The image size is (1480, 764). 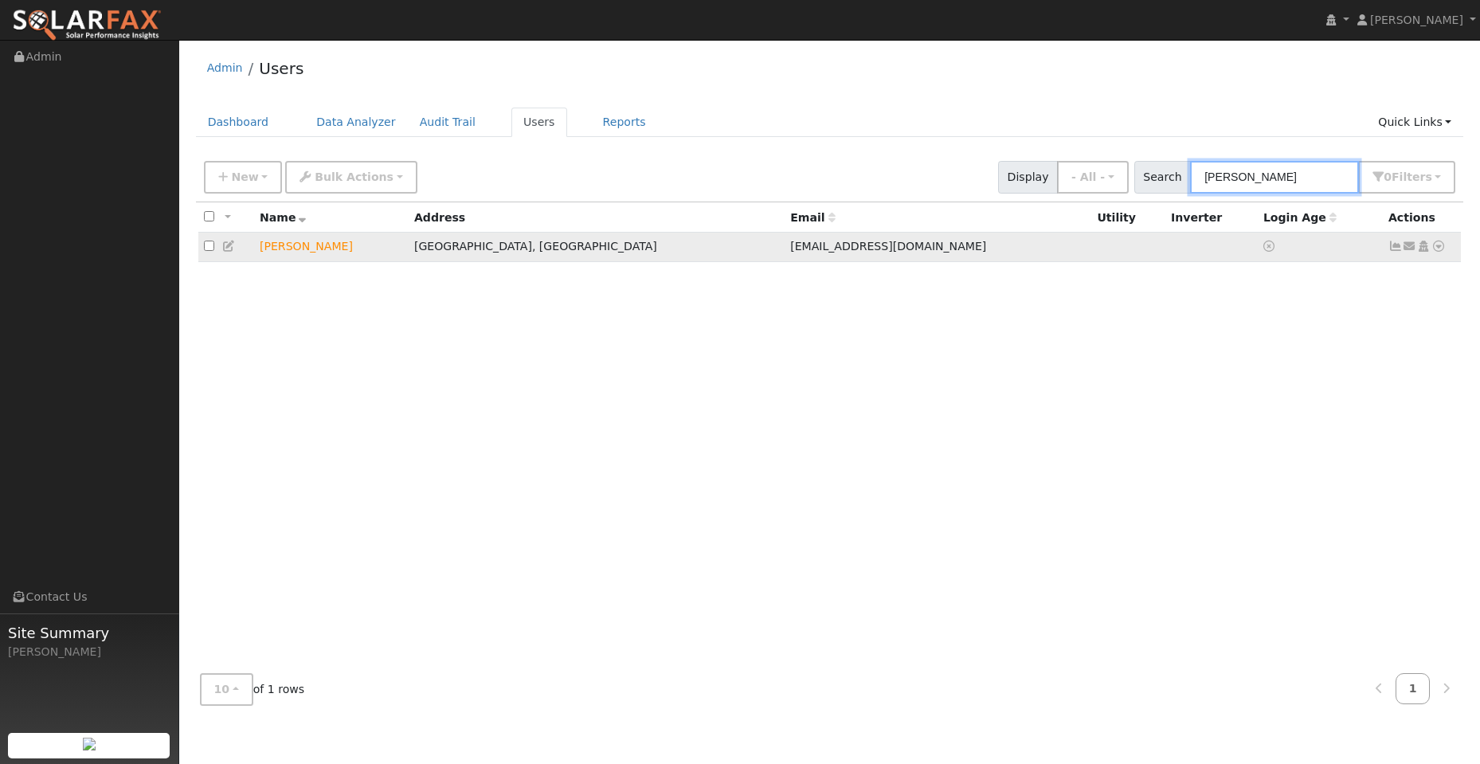 I want to click on button: - All -, so click(x=1093, y=177).